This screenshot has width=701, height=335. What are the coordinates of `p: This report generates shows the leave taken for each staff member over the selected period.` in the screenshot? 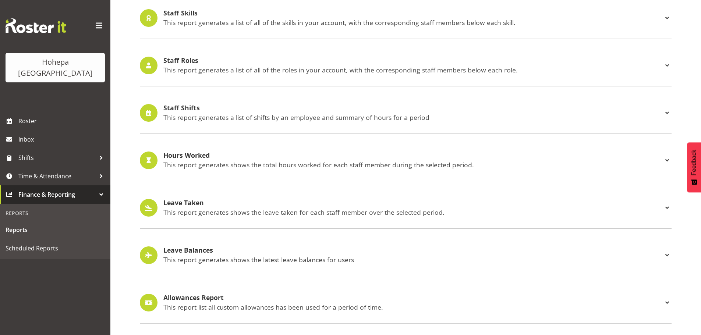 It's located at (413, 212).